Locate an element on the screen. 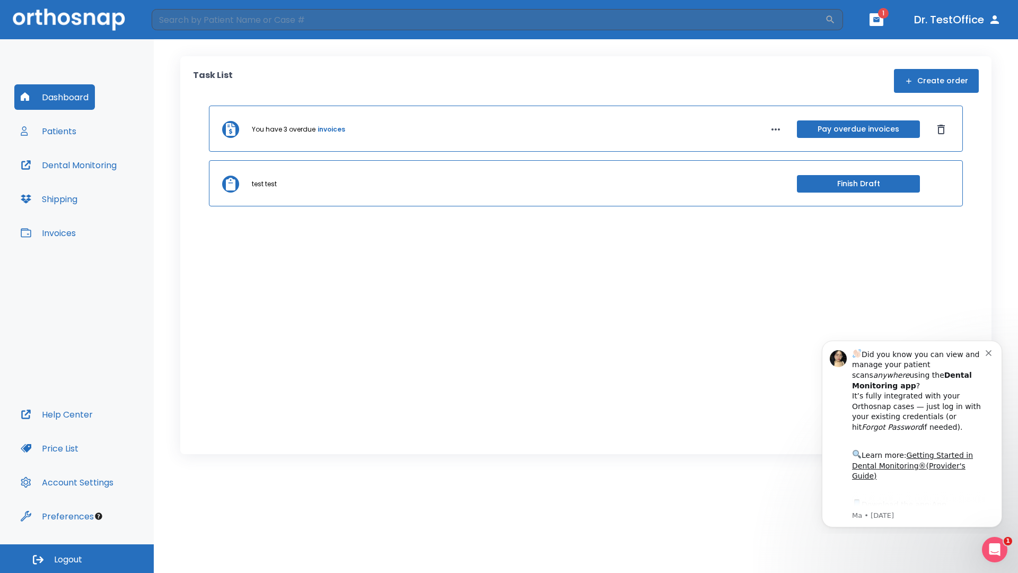 Image resolution: width=1018 pixels, height=573 pixels. p: test test is located at coordinates (264, 184).